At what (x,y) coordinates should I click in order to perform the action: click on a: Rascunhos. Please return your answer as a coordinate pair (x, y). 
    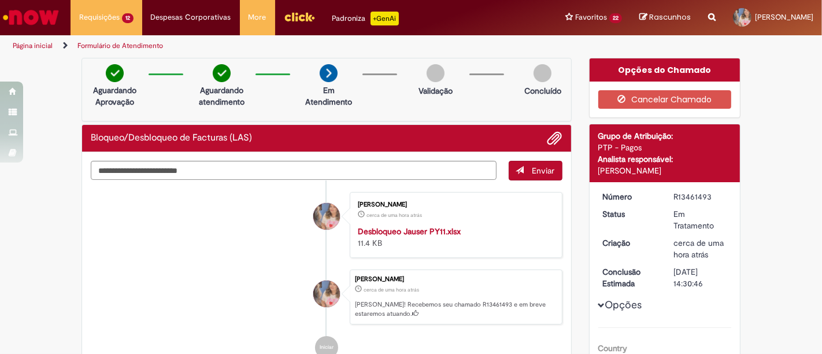
    Looking at the image, I should click on (665, 17).